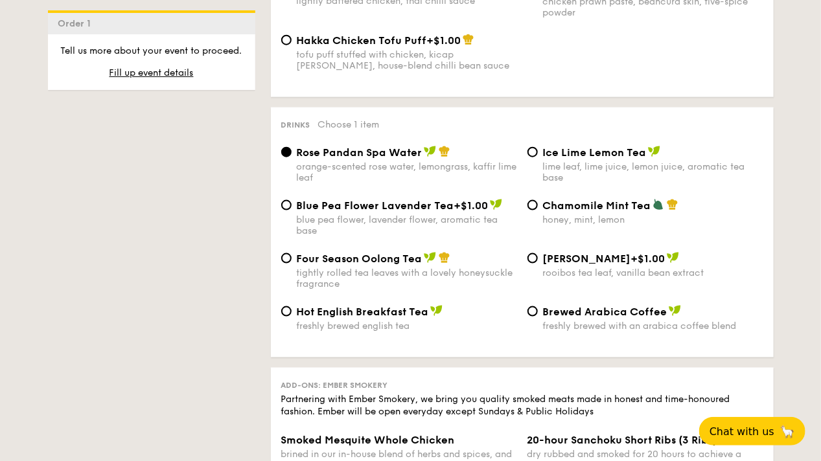 This screenshot has height=461, width=821. What do you see at coordinates (605, 312) in the screenshot?
I see `span: Brewed Arabica Coffee` at bounding box center [605, 312].